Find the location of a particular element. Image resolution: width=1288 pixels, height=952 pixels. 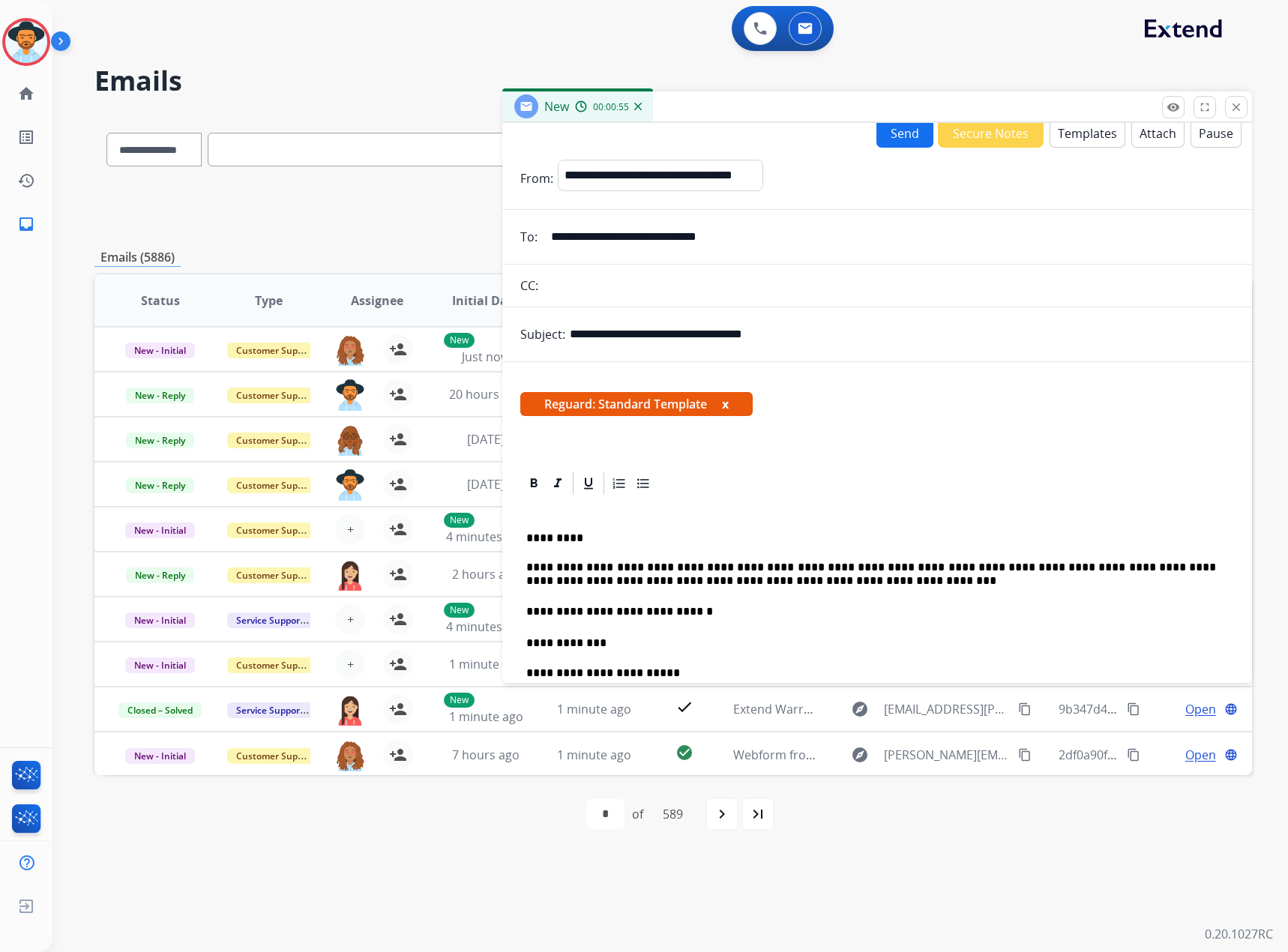

span: Extend Warranty Claim 4d89fec9-4d74-473d-abb4-19443446da83 is located at coordinates (916, 709).